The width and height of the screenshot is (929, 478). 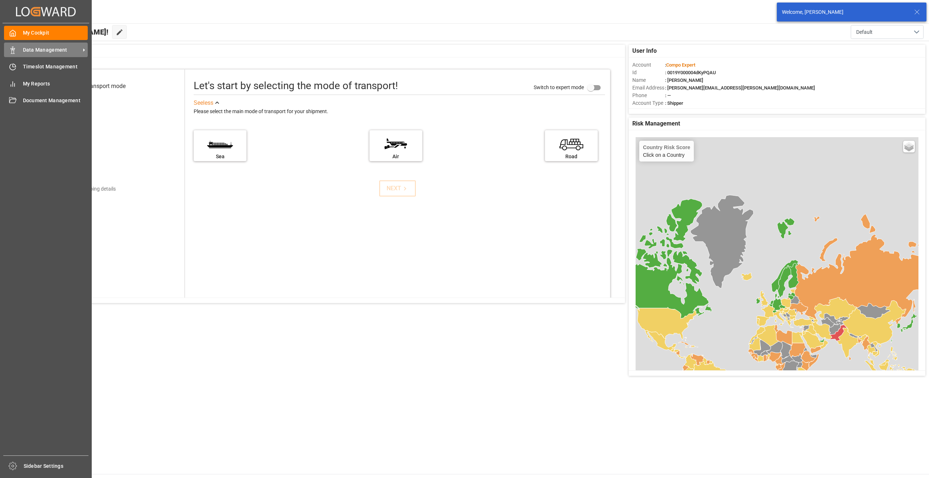 I want to click on span: My Cockpit, so click(x=55, y=33).